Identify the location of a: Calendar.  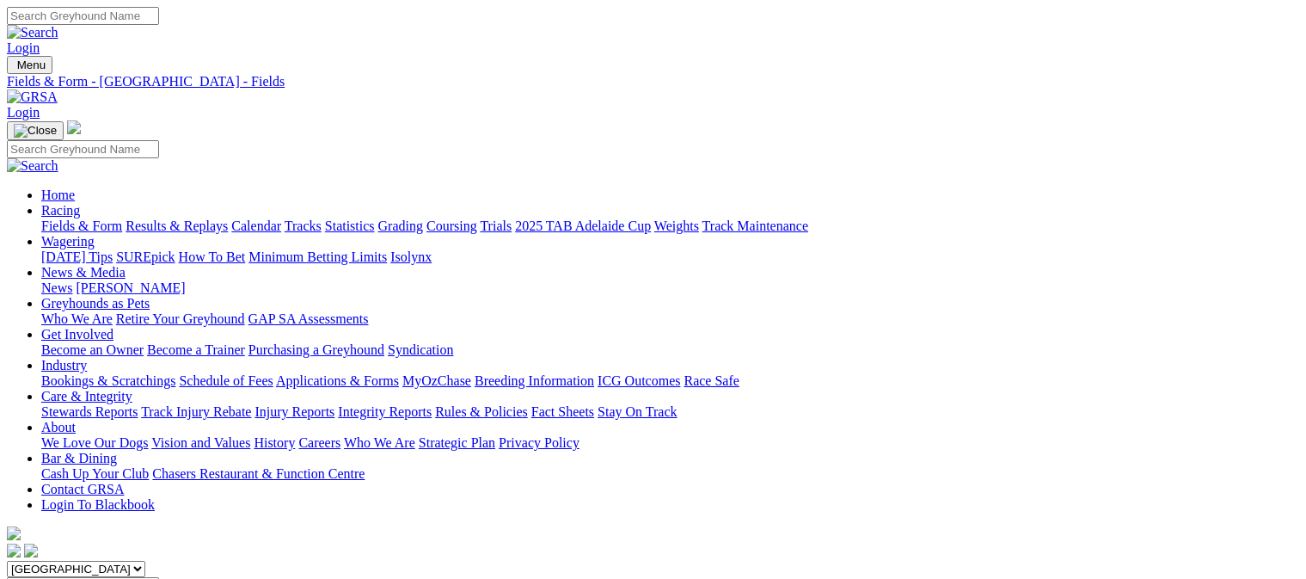
(256, 225).